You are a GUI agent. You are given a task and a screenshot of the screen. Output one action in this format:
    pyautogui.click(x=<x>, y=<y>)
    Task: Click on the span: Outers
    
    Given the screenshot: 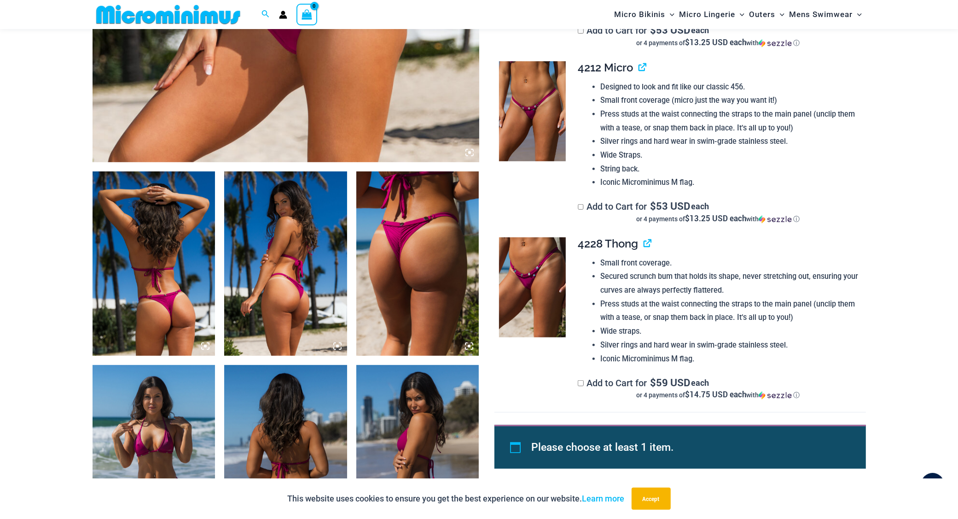 What is the action you would take?
    pyautogui.click(x=762, y=14)
    